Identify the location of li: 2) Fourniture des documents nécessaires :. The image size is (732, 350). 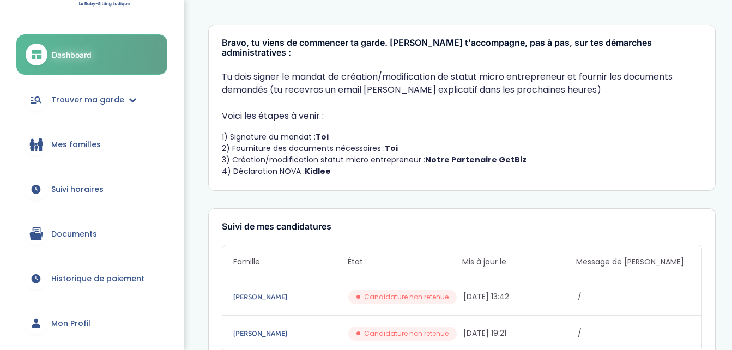
(461, 148).